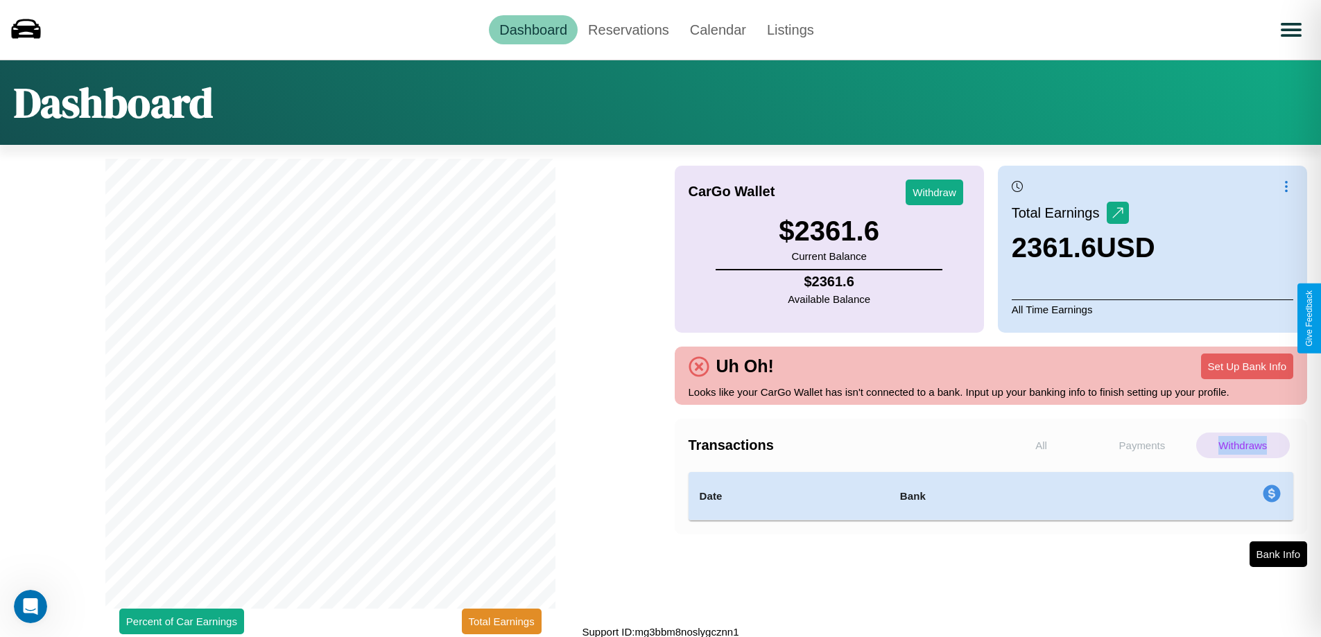 This screenshot has height=637, width=1321. Describe the element at coordinates (788, 496) in the screenshot. I see `h4: Date` at that location.